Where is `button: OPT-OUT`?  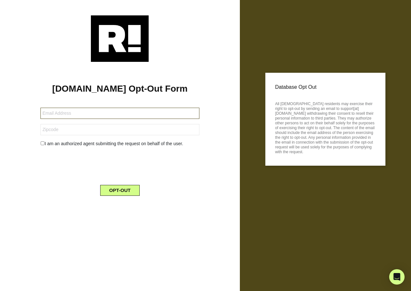
button: OPT-OUT is located at coordinates (120, 191).